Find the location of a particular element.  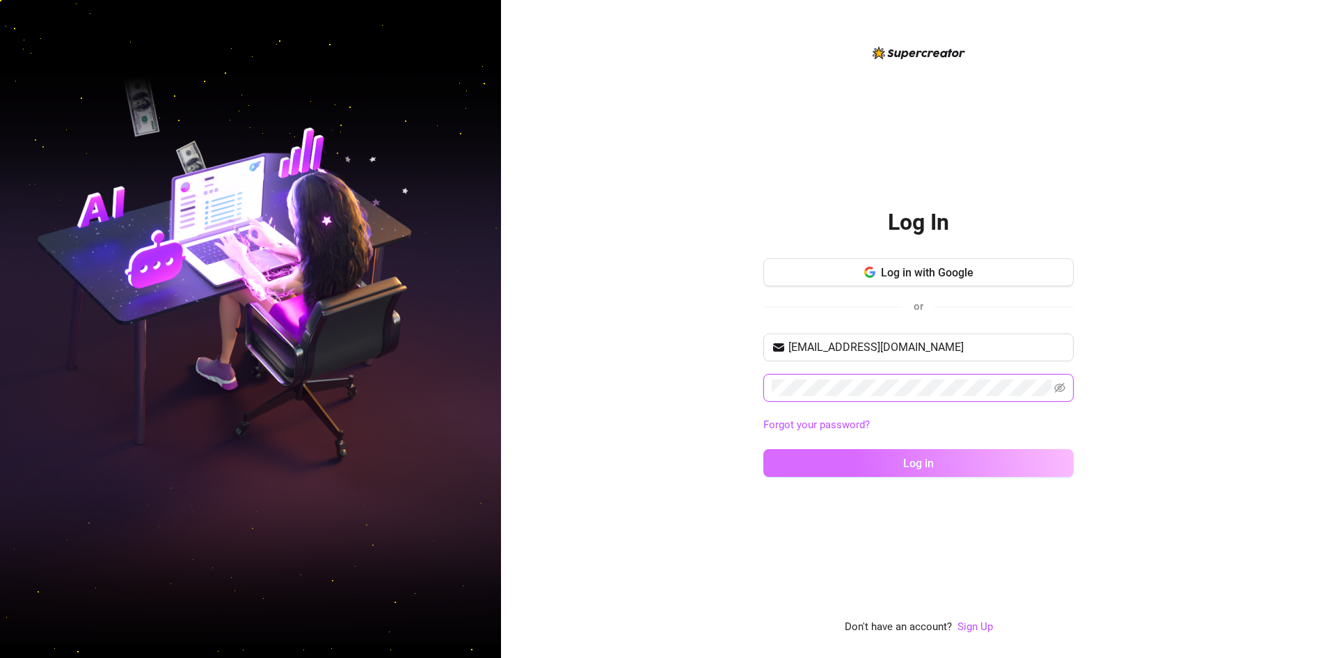

img: logo-BBDzfeDw.svg is located at coordinates (919, 53).